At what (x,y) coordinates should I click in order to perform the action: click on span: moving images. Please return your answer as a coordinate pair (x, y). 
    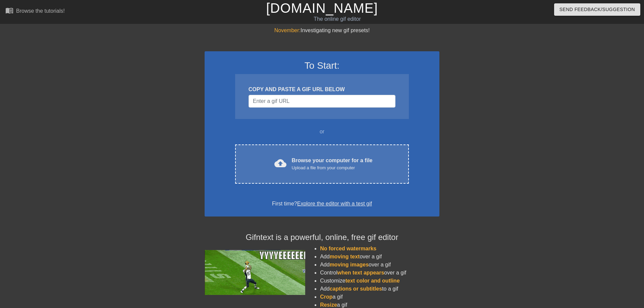
    Looking at the image, I should click on (349, 265).